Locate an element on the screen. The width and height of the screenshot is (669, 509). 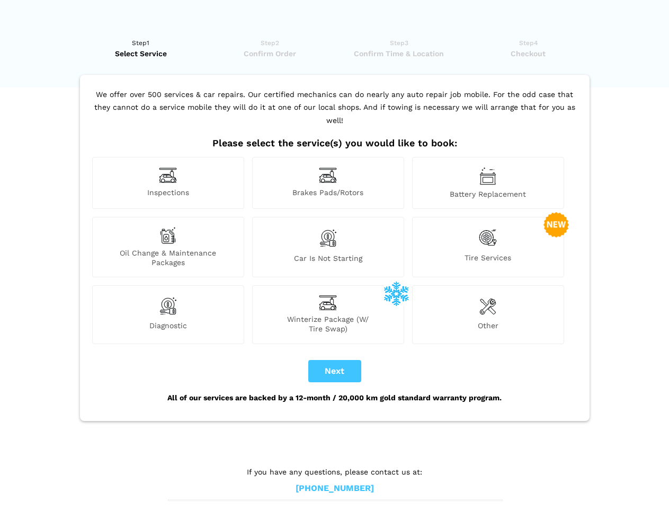
button: Next is located at coordinates (335, 371).